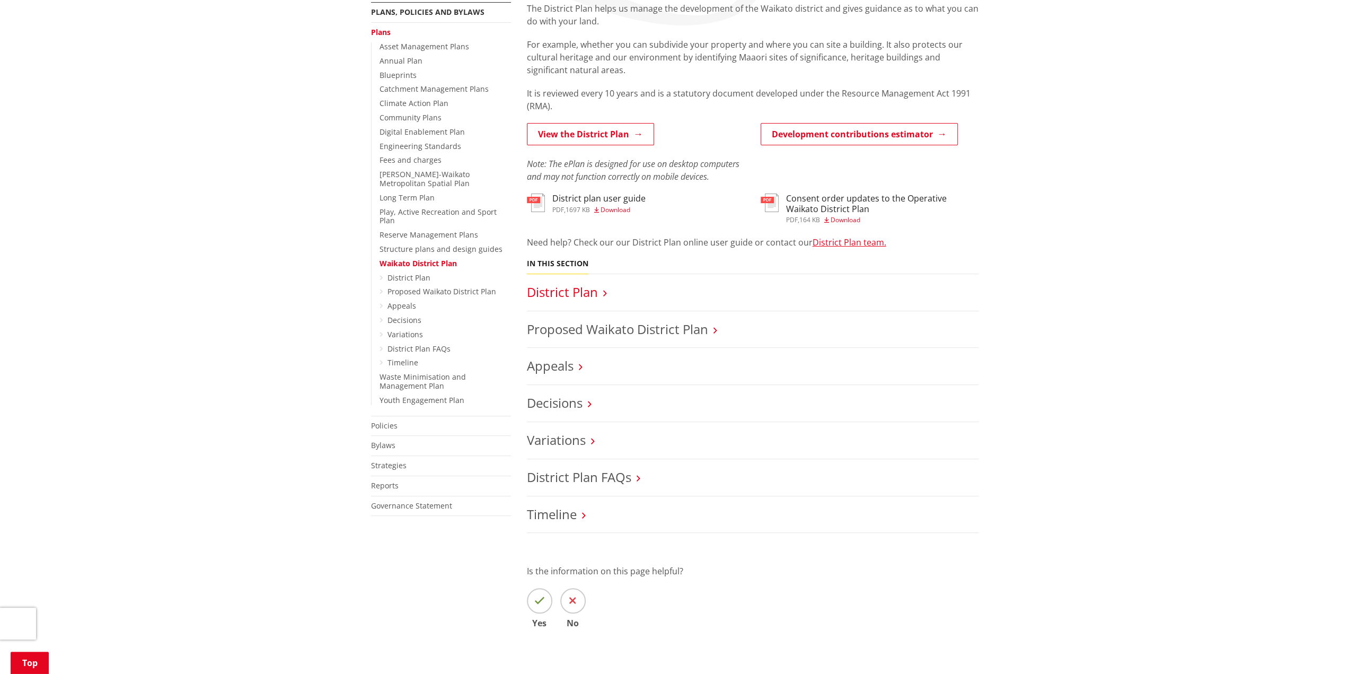 The width and height of the screenshot is (1349, 674). I want to click on a: Plans, policies and bylaws, so click(428, 12).